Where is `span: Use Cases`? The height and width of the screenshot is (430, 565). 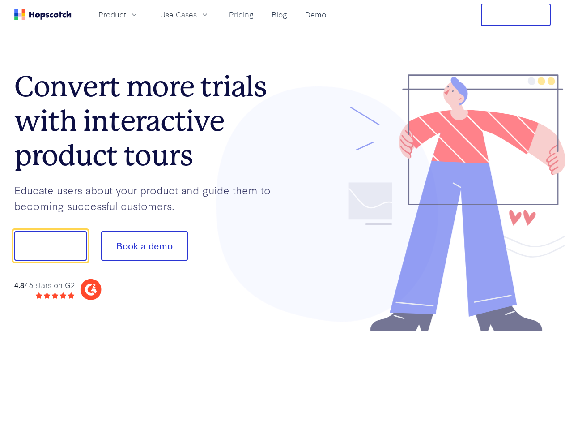 span: Use Cases is located at coordinates (179, 14).